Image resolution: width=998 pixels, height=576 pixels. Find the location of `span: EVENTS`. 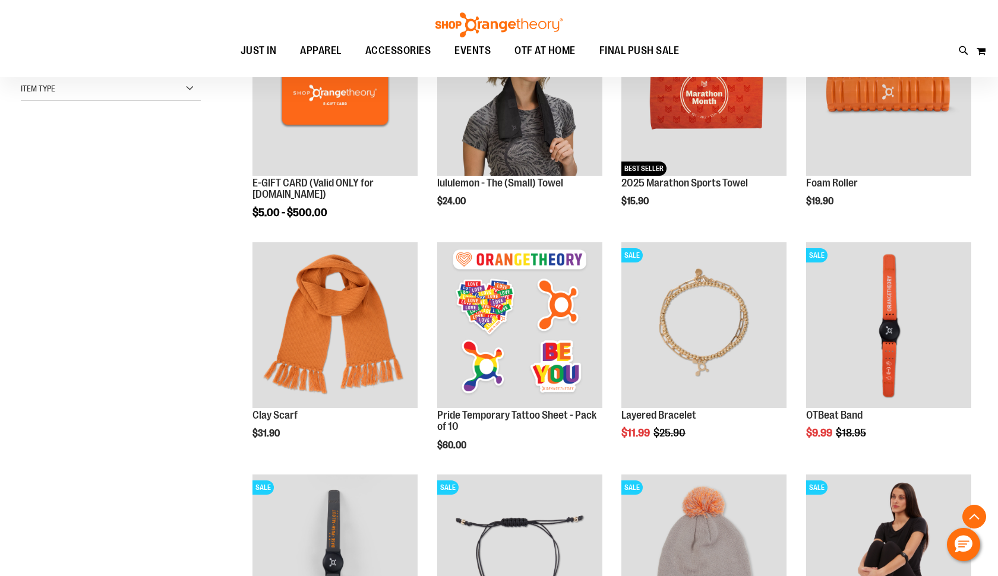

span: EVENTS is located at coordinates (472, 50).